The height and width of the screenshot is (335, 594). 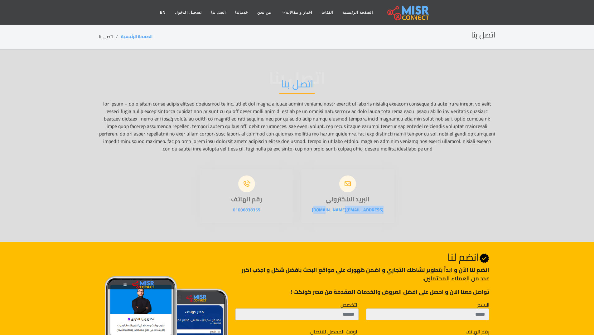 What do you see at coordinates (348, 199) in the screenshot?
I see `h3: البريد الالكتروني` at bounding box center [348, 199].